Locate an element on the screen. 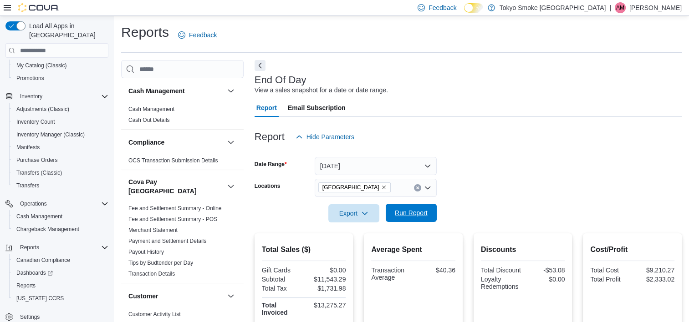 The image size is (689, 322). a: Transfers (Classic) is located at coordinates (39, 173).